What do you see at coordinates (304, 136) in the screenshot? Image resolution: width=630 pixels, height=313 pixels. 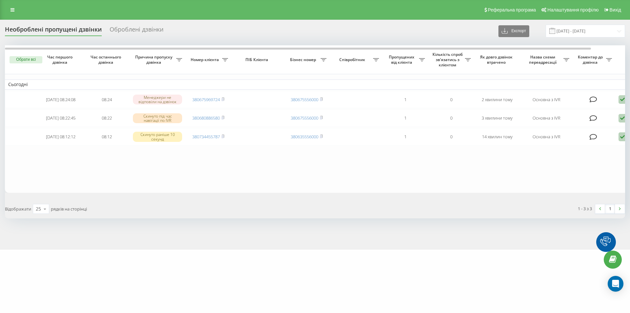 I see `a: 380635556000` at bounding box center [304, 136].